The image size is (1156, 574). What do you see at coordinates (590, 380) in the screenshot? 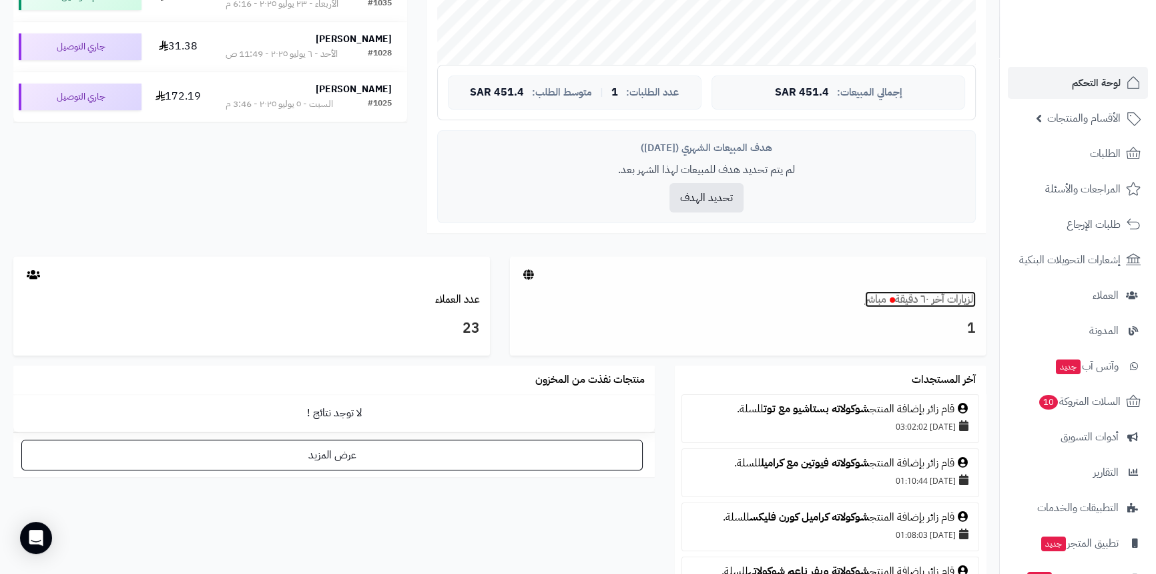
I see `h3: منتجات نفذت من المخزون` at bounding box center [590, 380].